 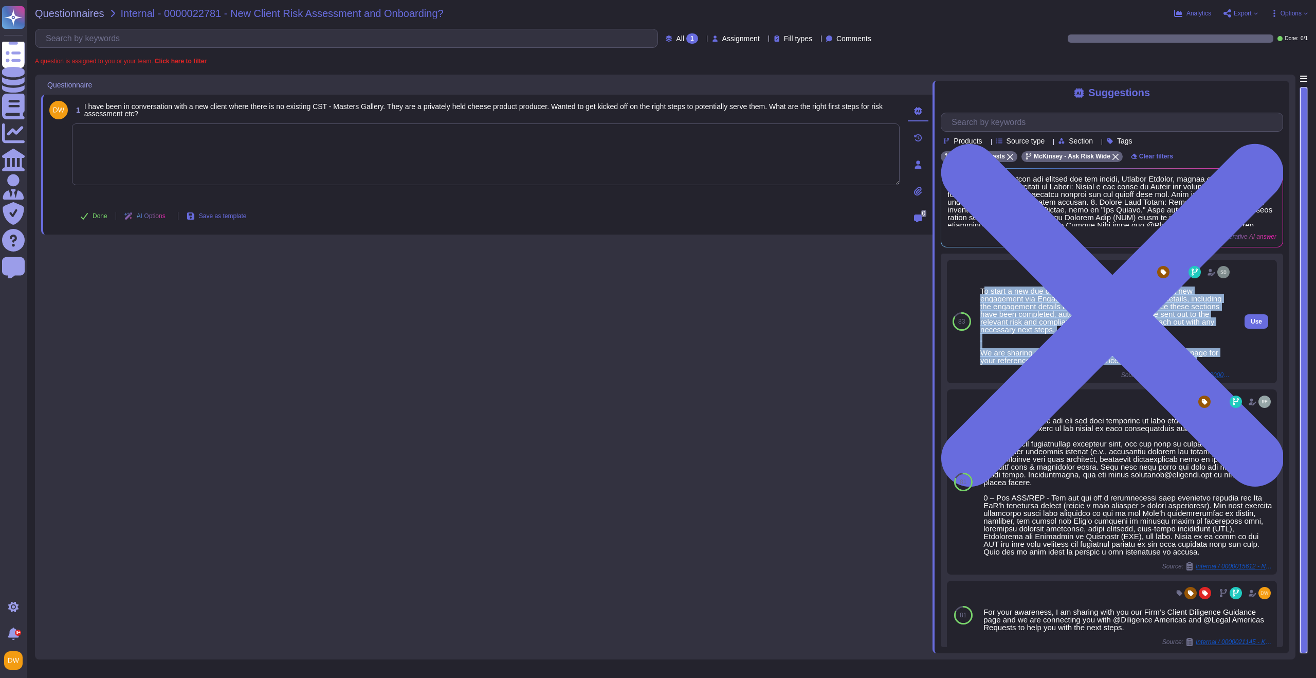 I want to click on button: Done, so click(x=94, y=216).